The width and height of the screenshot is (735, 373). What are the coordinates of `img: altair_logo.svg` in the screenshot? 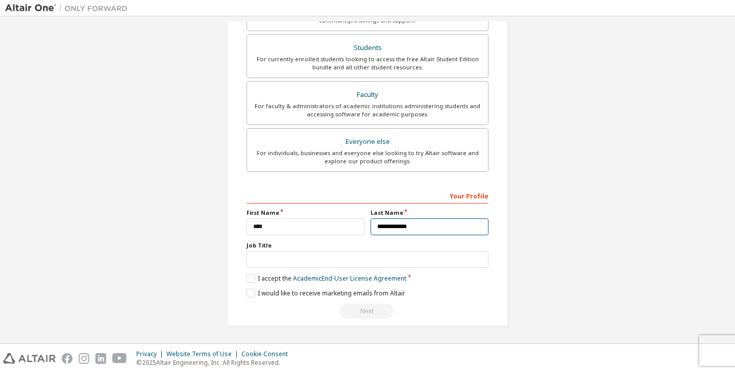 It's located at (29, 358).